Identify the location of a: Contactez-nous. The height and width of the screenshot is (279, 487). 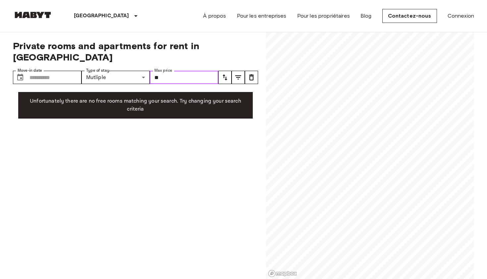
(410, 16).